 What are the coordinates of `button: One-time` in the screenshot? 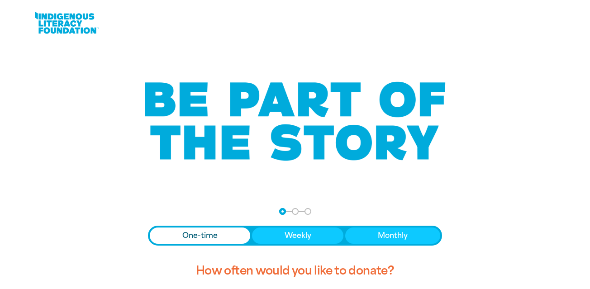 It's located at (200, 236).